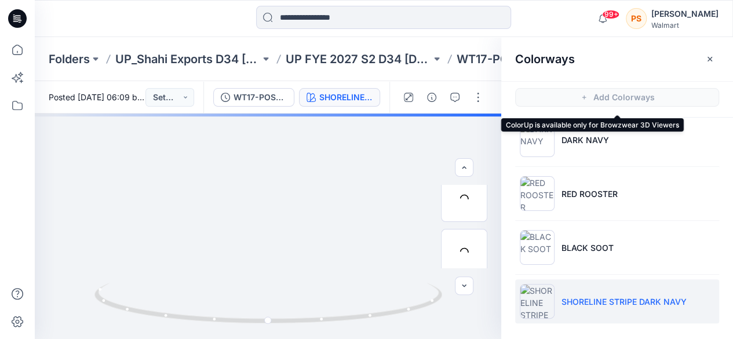  I want to click on img: RED ROOSTER, so click(537, 194).